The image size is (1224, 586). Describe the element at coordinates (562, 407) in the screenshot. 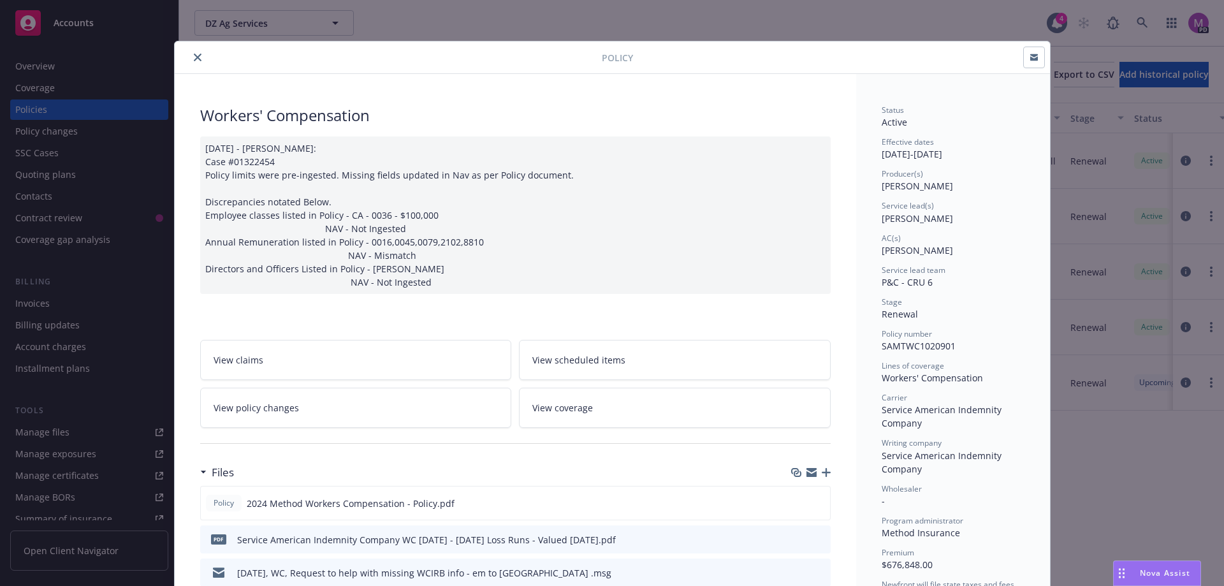

I see `span: View coverage` at that location.